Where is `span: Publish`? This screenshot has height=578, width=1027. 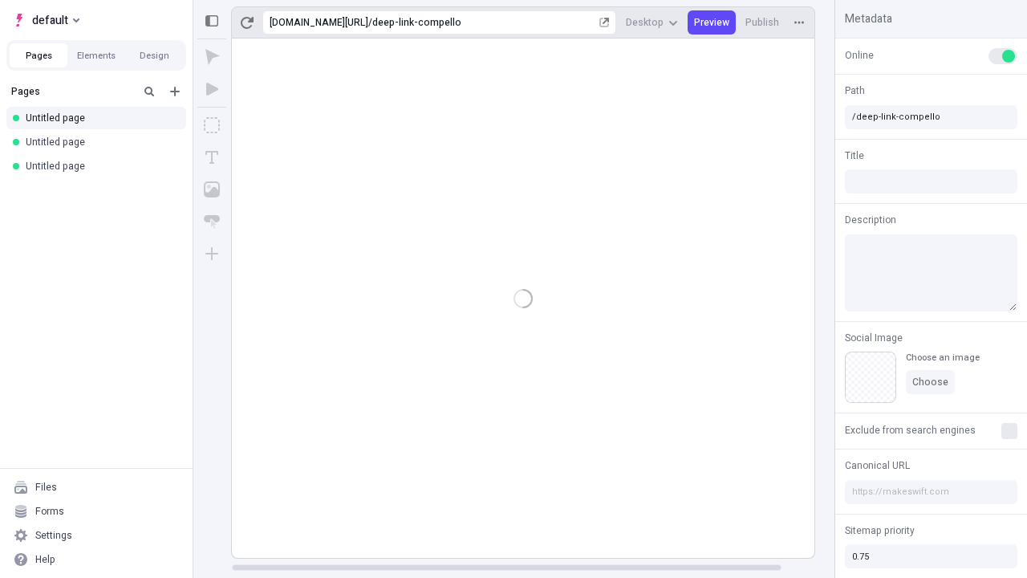 span: Publish is located at coordinates (763, 22).